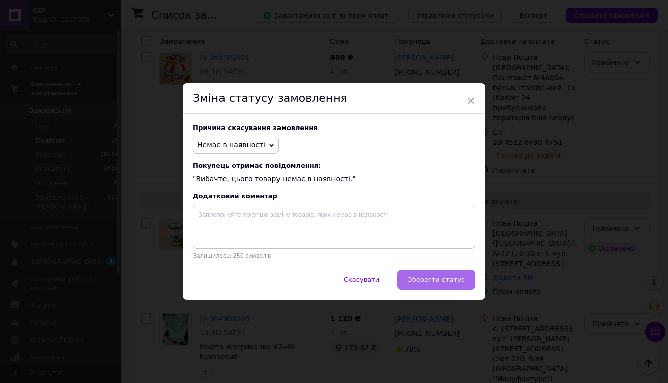  Describe the element at coordinates (361, 279) in the screenshot. I see `span: Скасувати` at that location.